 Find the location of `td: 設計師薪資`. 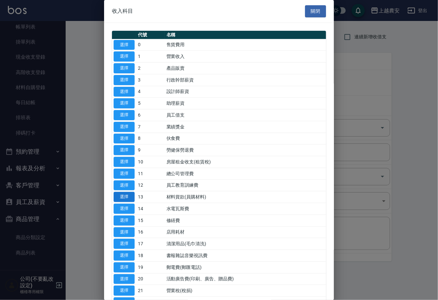

td: 設計師薪資 is located at coordinates (245, 92).